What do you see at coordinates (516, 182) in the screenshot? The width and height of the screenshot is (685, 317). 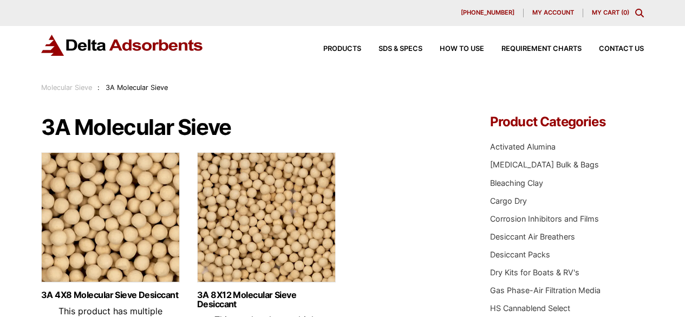 I see `a: Bleaching Clay` at bounding box center [516, 182].